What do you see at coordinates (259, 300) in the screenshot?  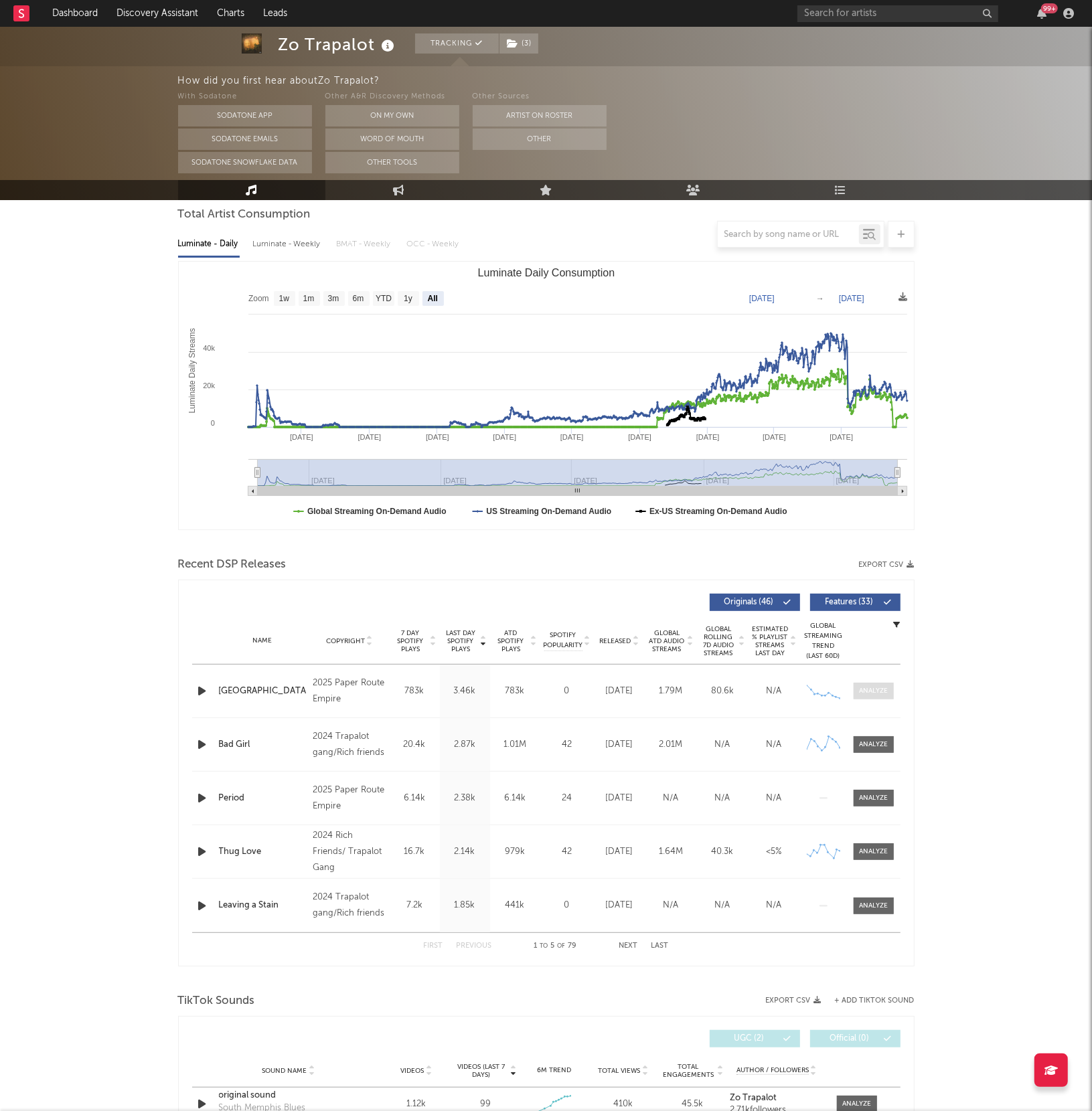 I see `text: Zoom` at bounding box center [259, 300].